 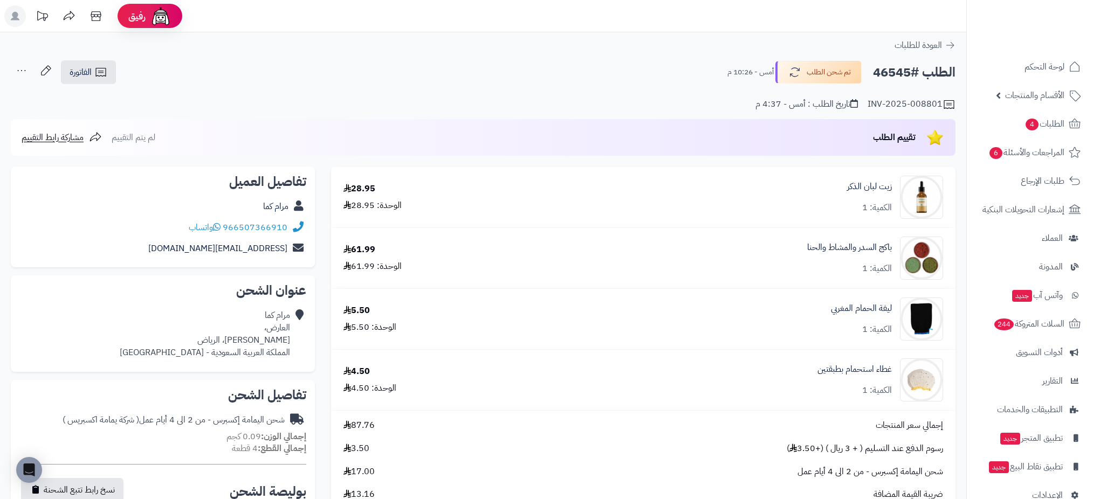 I want to click on a: المدونة, so click(x=1030, y=267).